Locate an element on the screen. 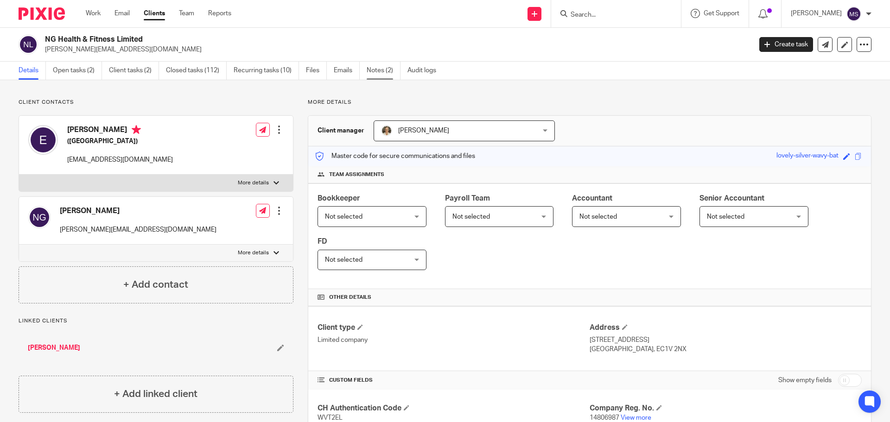 The image size is (890, 422). span: FD is located at coordinates (322, 241).